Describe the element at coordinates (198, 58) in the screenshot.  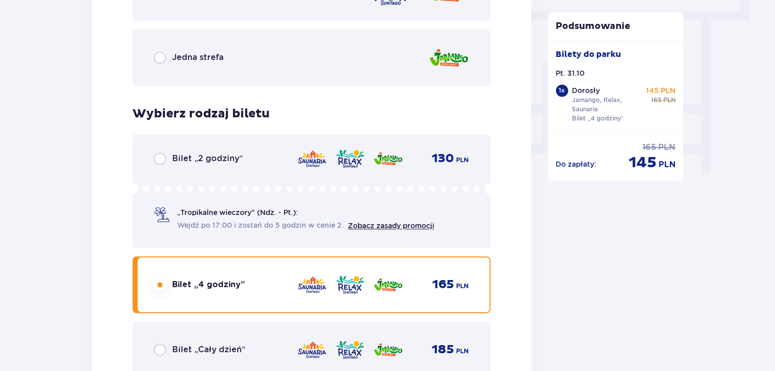
I see `span: Jedna strefa` at that location.